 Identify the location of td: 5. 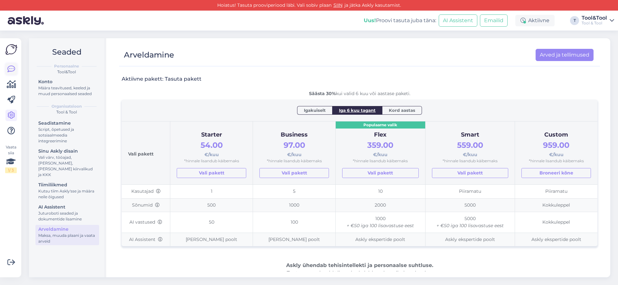
(294, 191).